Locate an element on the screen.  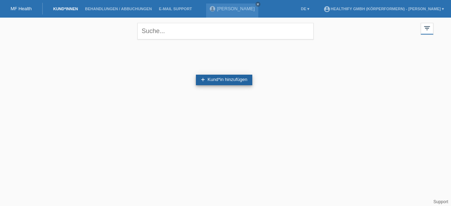
i: account_circle is located at coordinates (327, 9).